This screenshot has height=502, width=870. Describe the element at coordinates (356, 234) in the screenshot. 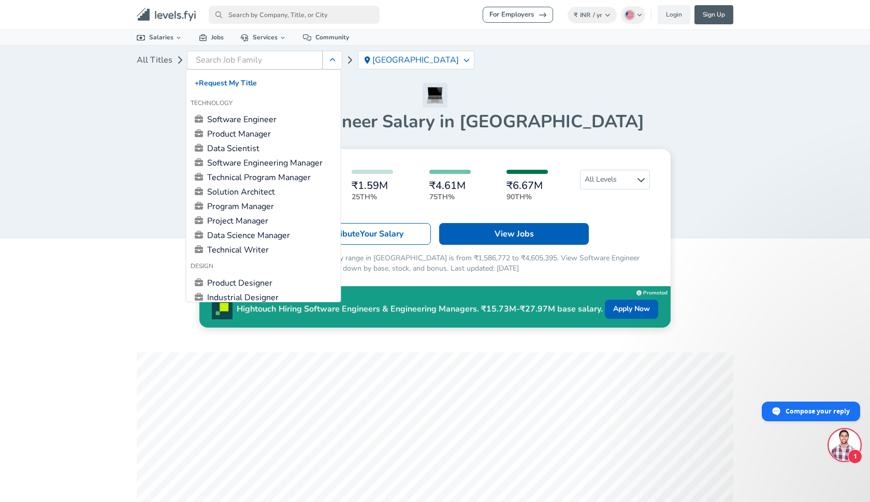

I see `p: 💪 Contribute` at that location.